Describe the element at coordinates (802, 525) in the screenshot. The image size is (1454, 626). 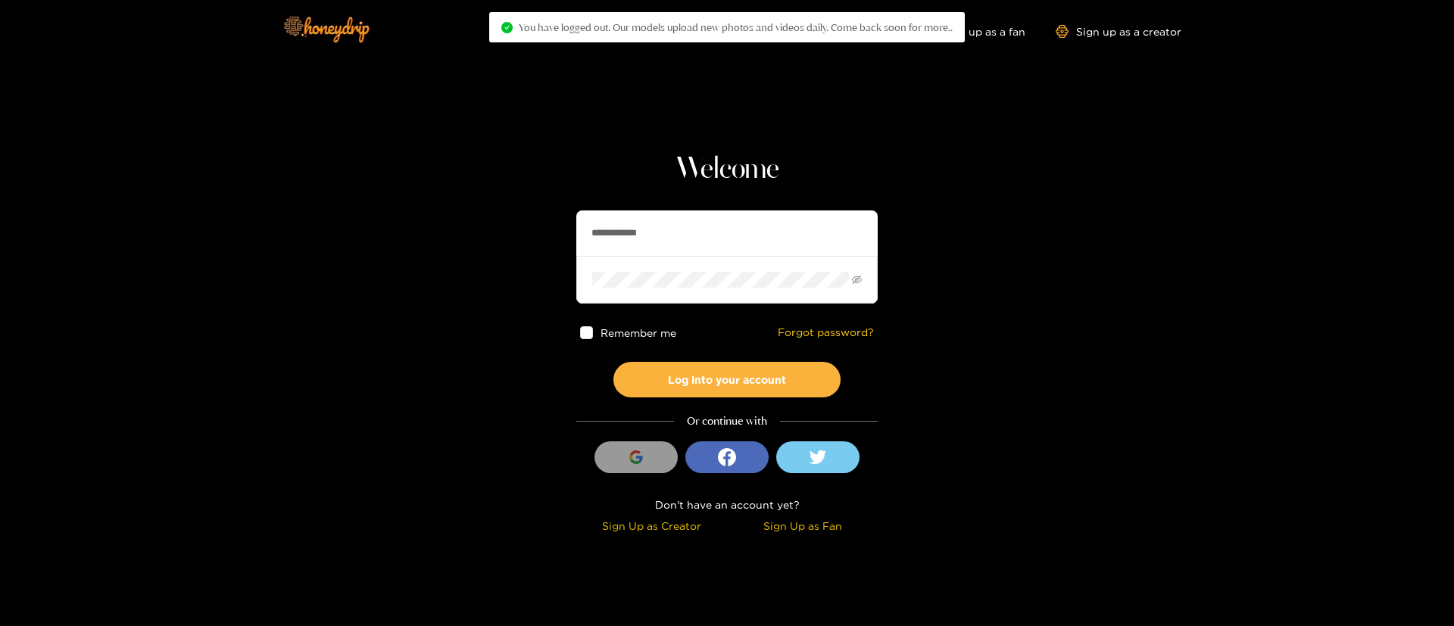
I see `div: Sign Up as Fan` at that location.